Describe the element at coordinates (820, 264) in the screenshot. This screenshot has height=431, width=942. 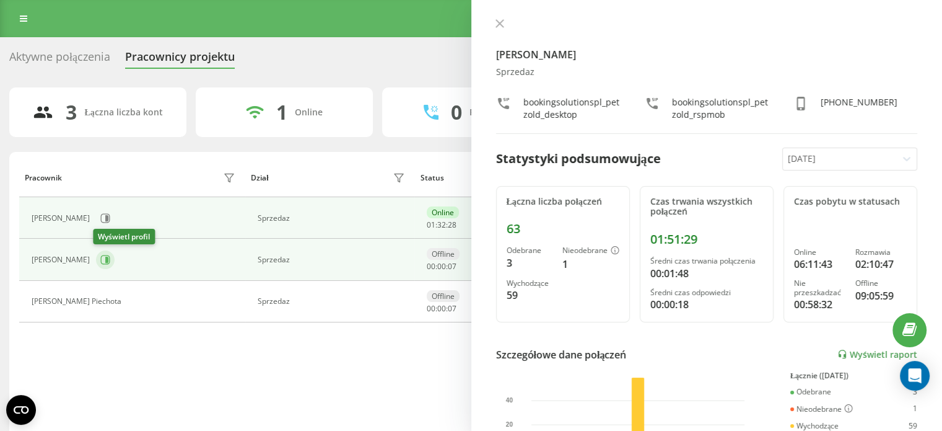
I see `div: 06:11:43` at that location.